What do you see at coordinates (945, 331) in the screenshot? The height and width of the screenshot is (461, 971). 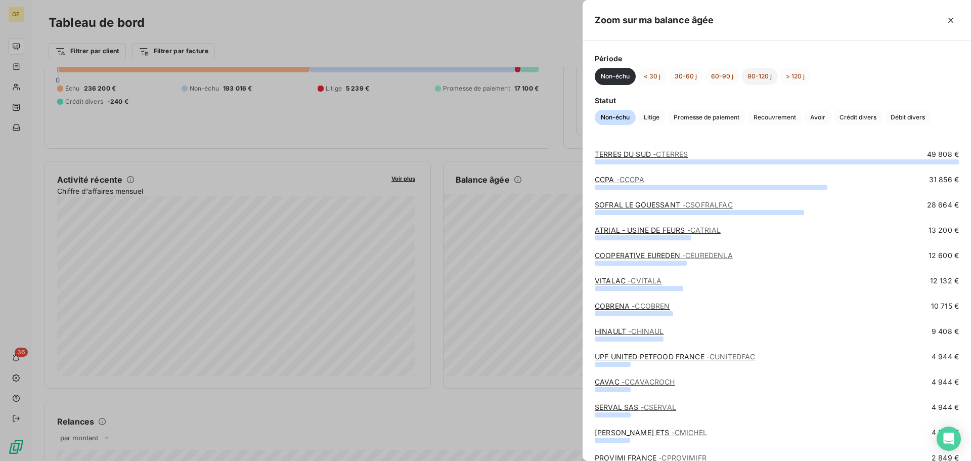 I see `span: 9 408 €` at bounding box center [945, 331].